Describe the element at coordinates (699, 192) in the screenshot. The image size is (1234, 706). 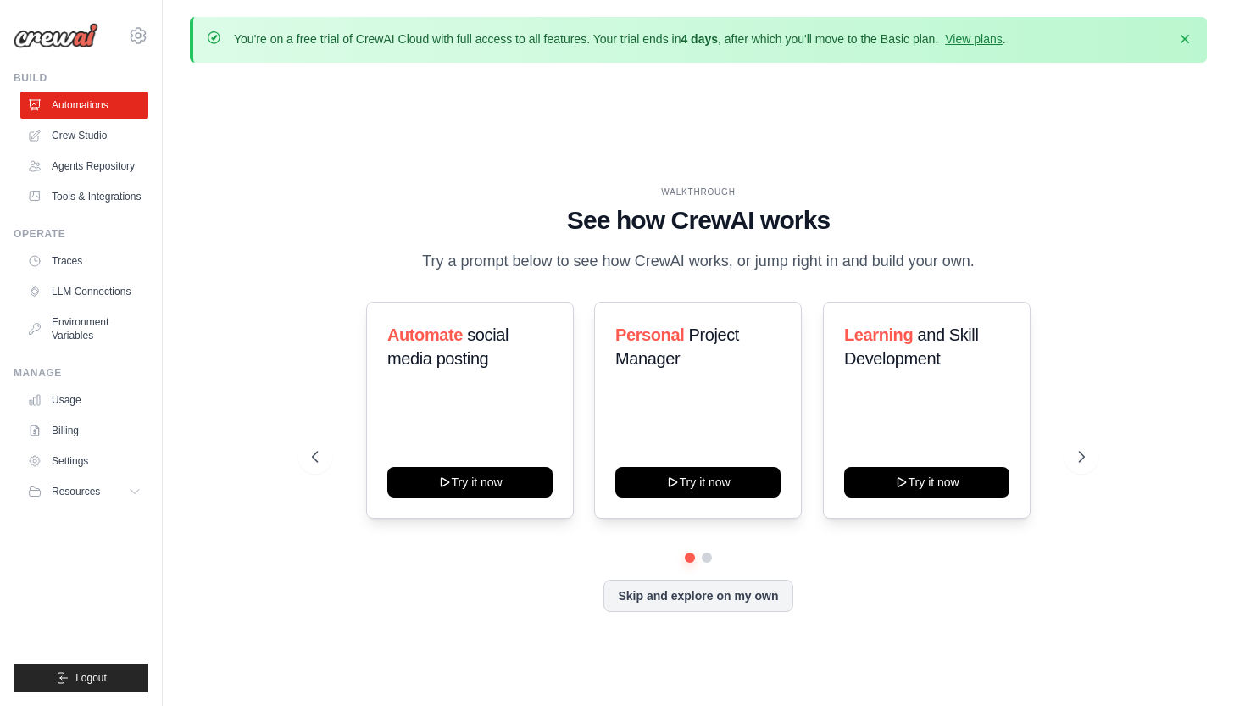
I see `div: WALKTHROUGH` at that location.